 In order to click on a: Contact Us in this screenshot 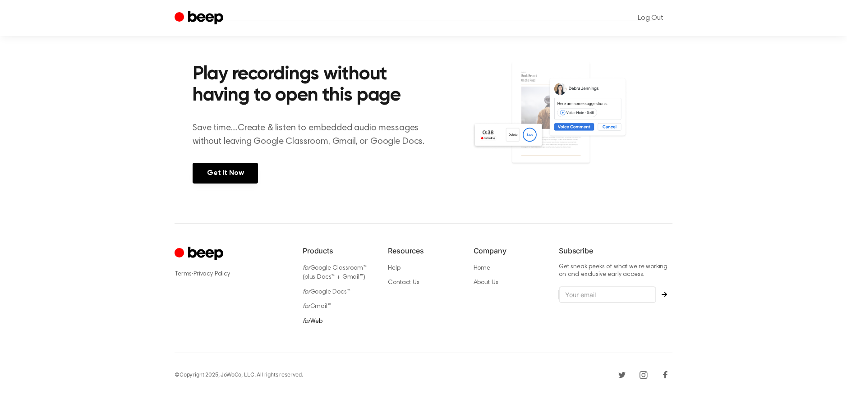, I will do `click(403, 283)`.